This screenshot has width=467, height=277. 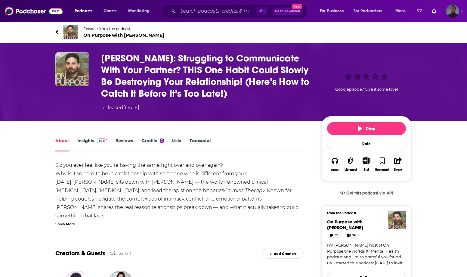 What do you see at coordinates (366, 128) in the screenshot?
I see `button: Play` at bounding box center [366, 128].